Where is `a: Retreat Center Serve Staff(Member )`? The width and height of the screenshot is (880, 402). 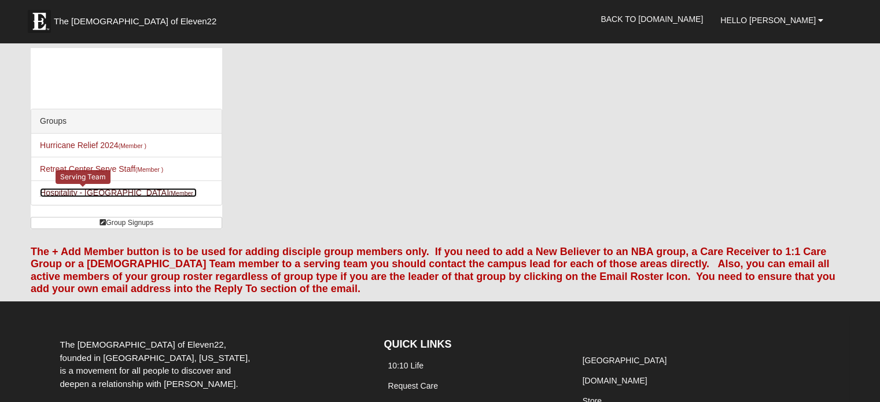 a: Retreat Center Serve Staff(Member ) is located at coordinates (101, 169).